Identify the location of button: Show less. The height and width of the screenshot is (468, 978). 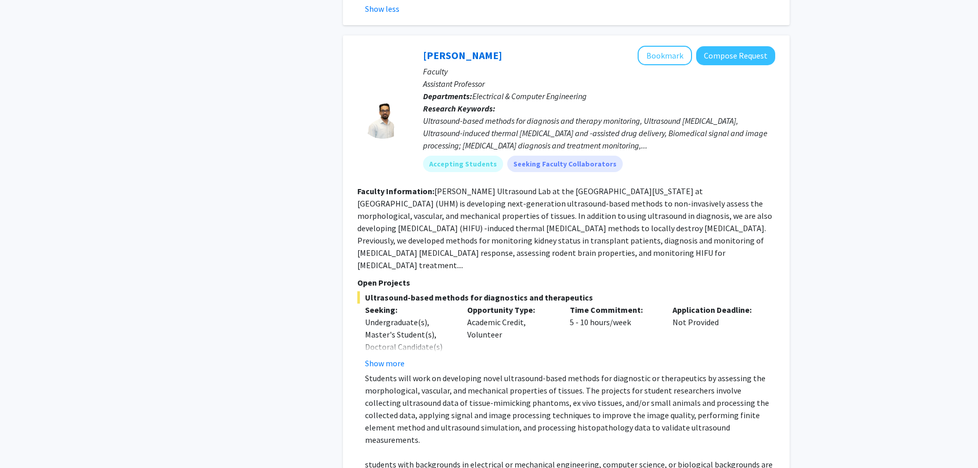
(382, 9).